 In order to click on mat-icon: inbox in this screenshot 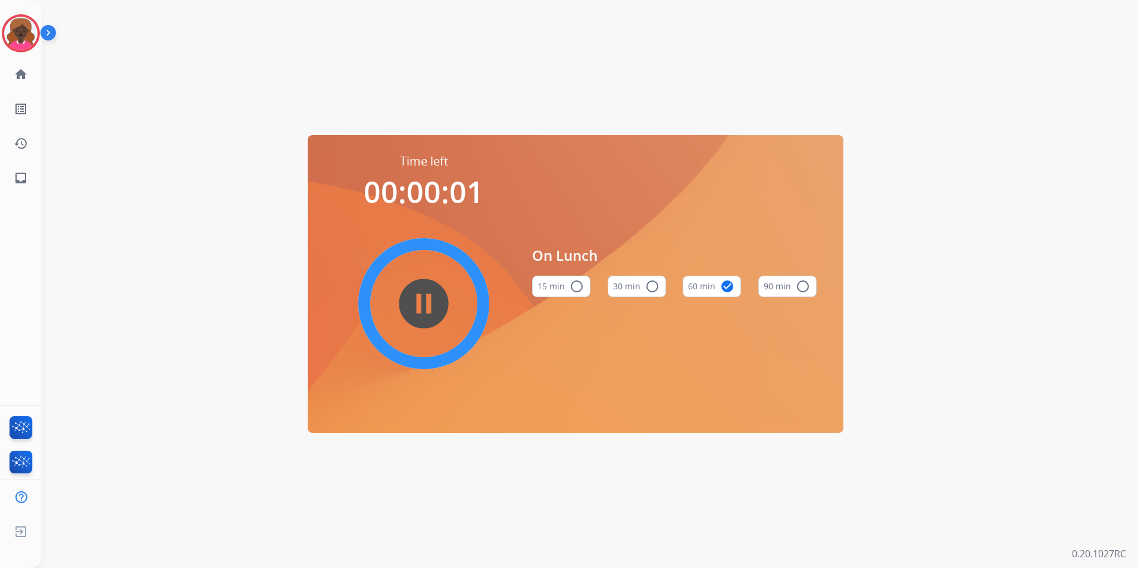, I will do `click(21, 178)`.